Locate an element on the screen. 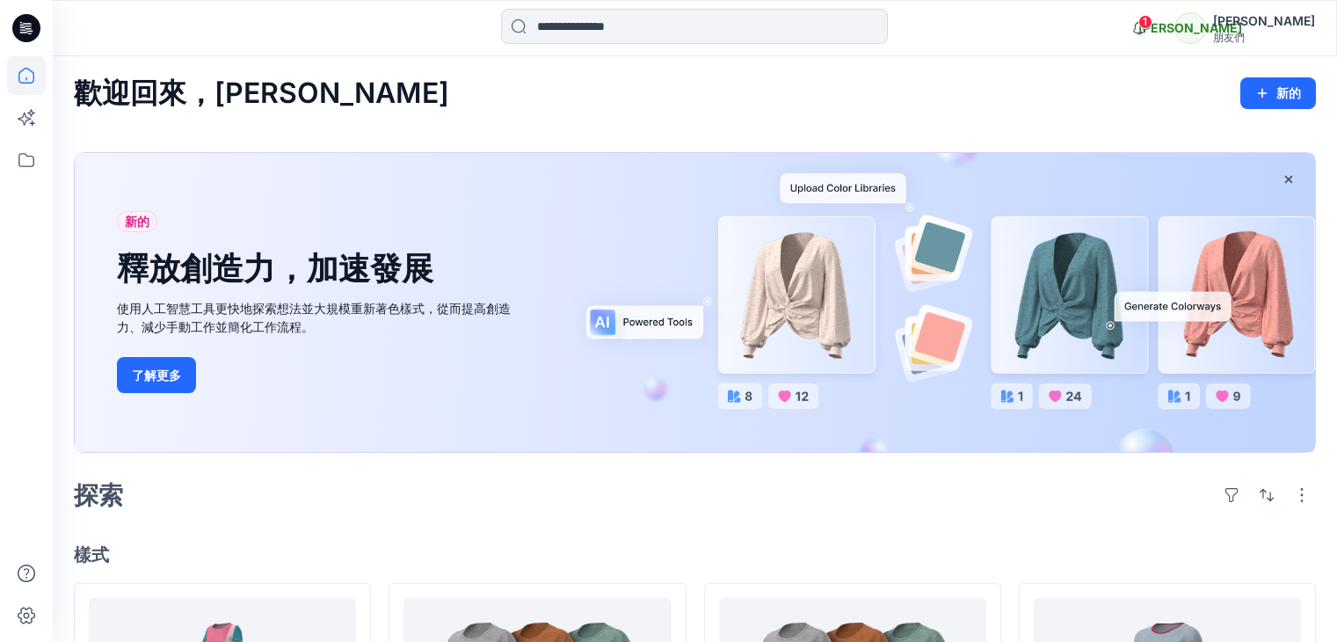 Image resolution: width=1337 pixels, height=642 pixels. button: 新的 is located at coordinates (1278, 93).